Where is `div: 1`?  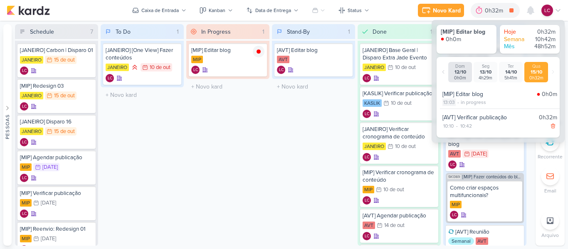 div: 1 is located at coordinates (349, 32).